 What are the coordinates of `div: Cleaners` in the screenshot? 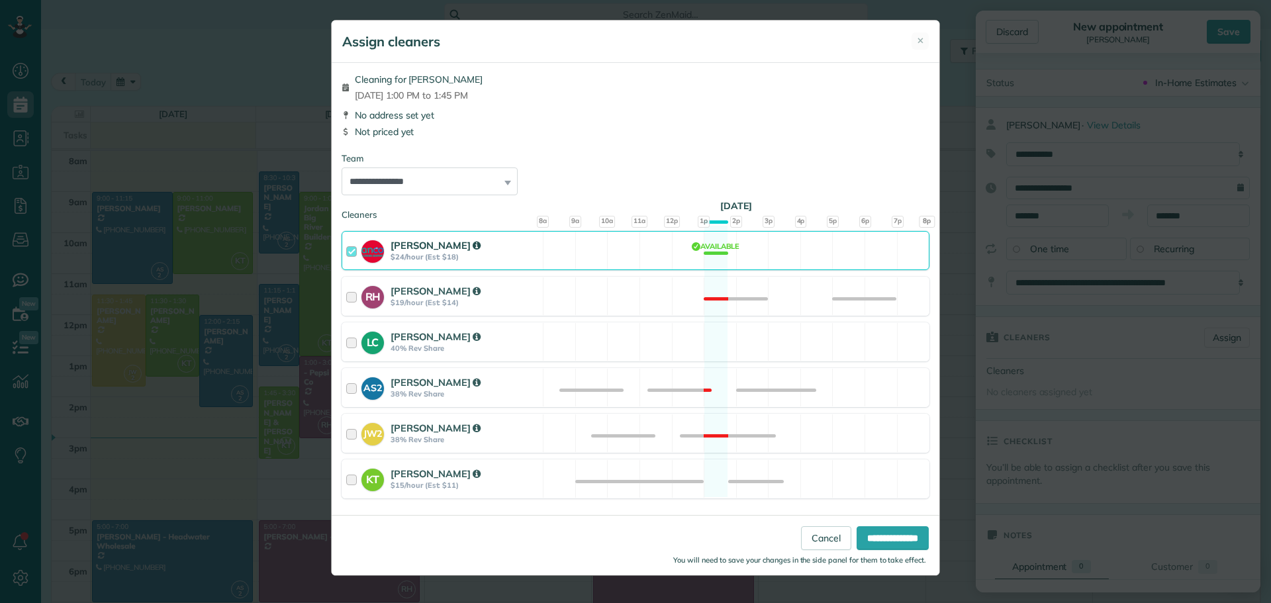 It's located at (636, 211).